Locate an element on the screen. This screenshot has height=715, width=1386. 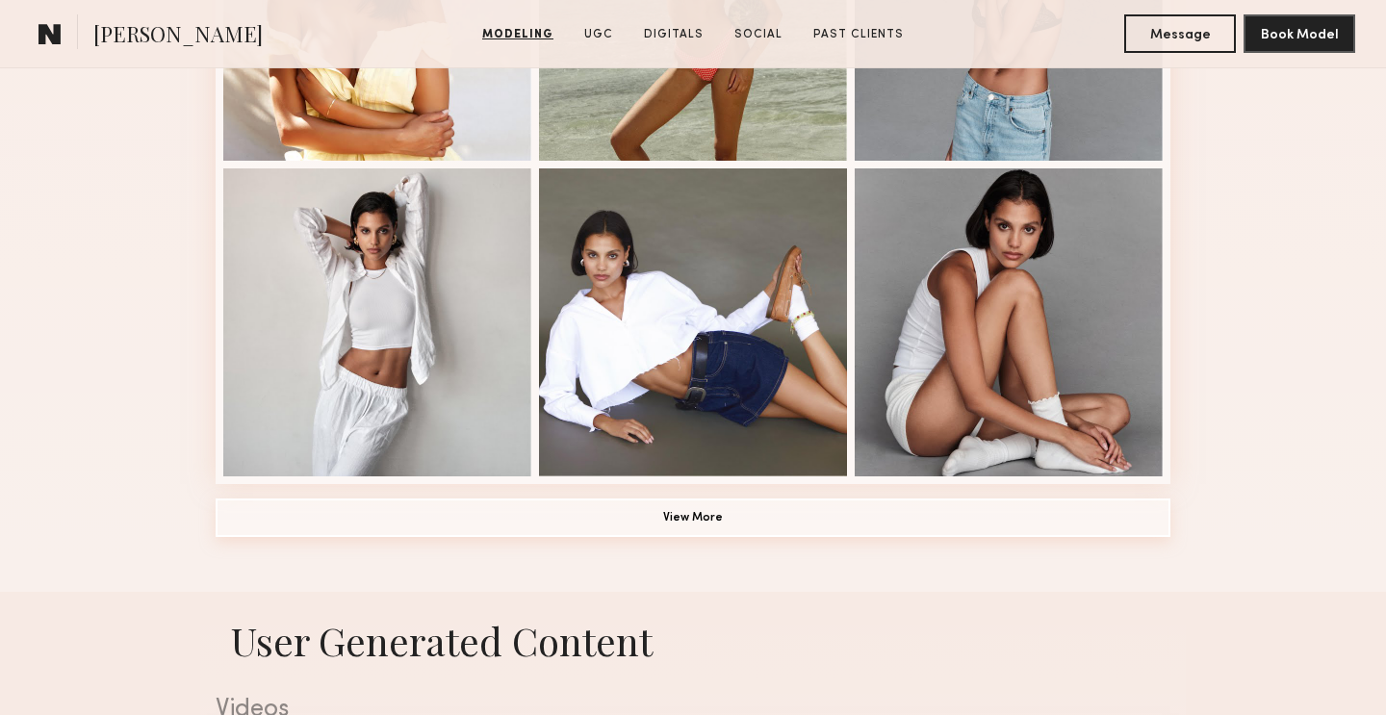
a: Modeling is located at coordinates (518, 35).